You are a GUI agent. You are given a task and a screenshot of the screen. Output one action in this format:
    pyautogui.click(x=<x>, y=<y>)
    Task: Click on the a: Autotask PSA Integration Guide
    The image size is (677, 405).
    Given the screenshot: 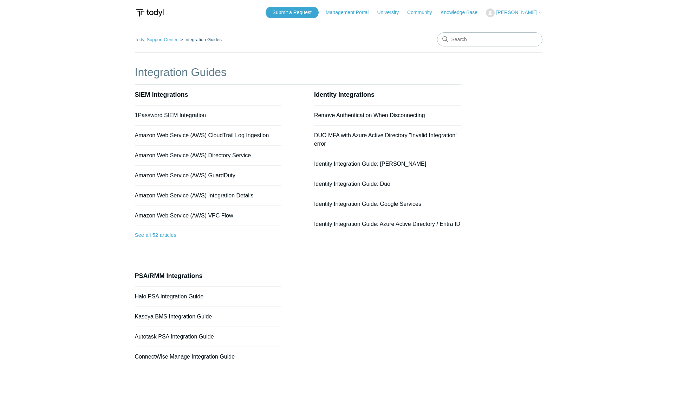 What is the action you would take?
    pyautogui.click(x=174, y=336)
    